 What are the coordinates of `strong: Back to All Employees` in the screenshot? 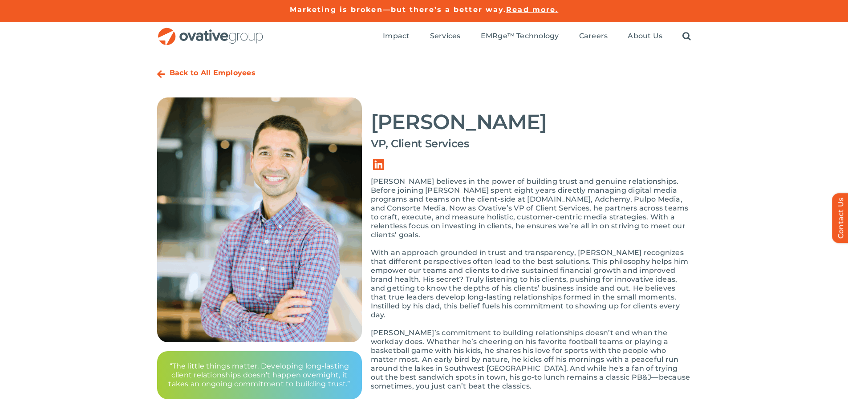 It's located at (212, 73).